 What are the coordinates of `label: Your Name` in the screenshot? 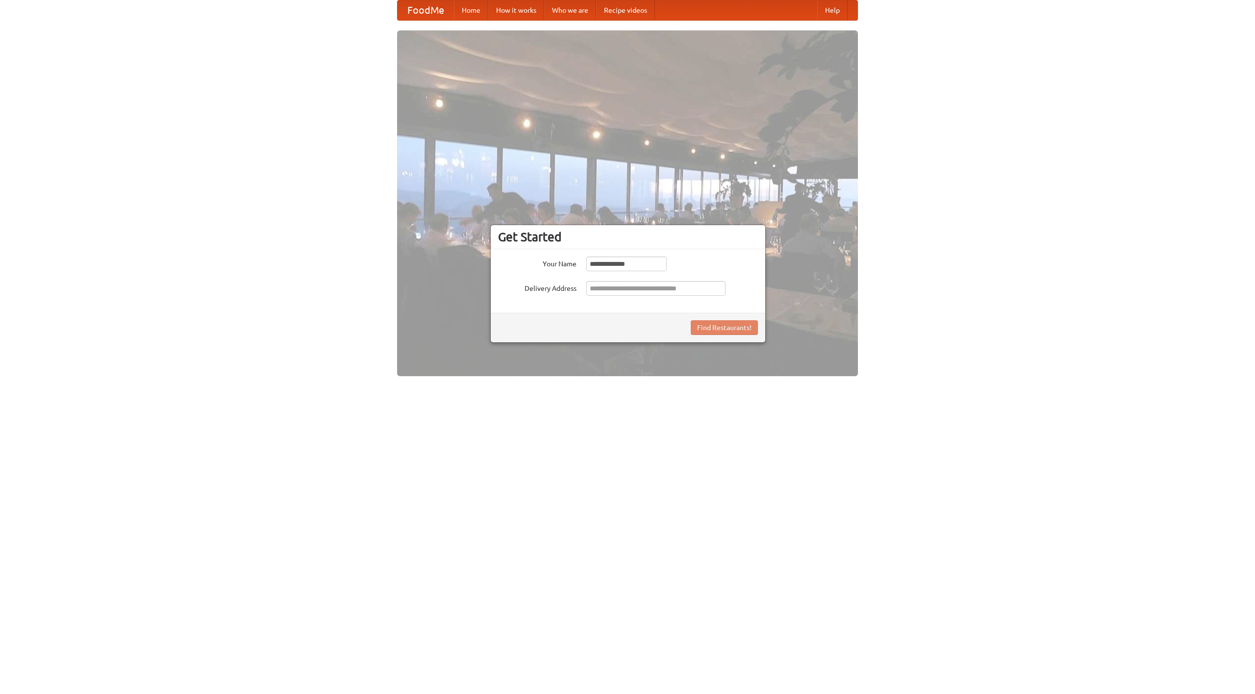 It's located at (537, 262).